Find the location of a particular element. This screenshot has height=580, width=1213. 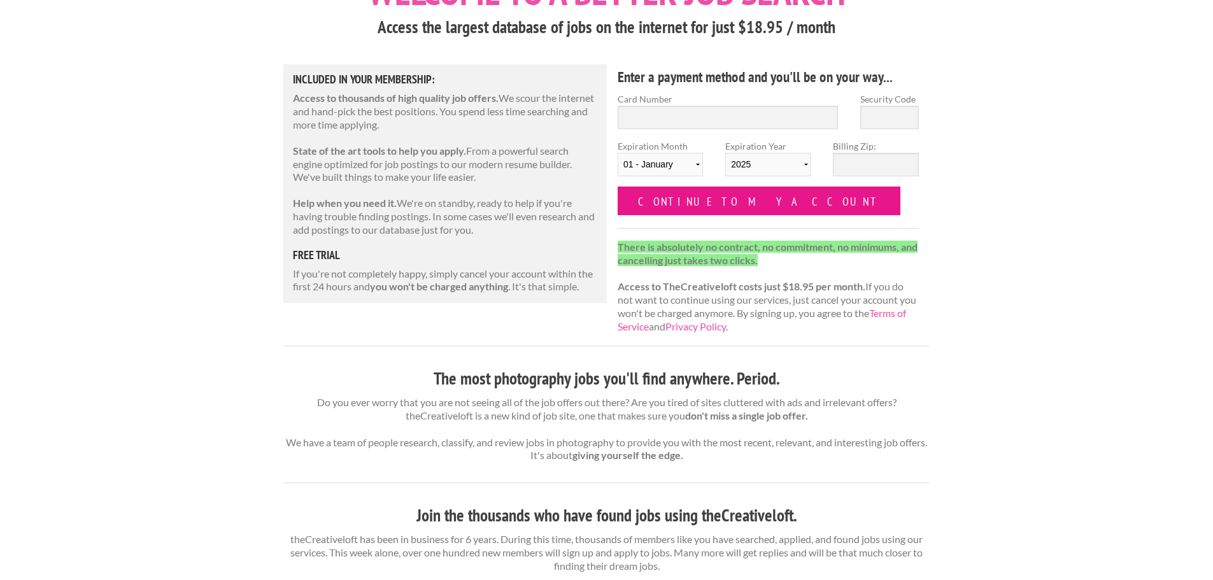

label: Expiration Year is located at coordinates (768, 163).